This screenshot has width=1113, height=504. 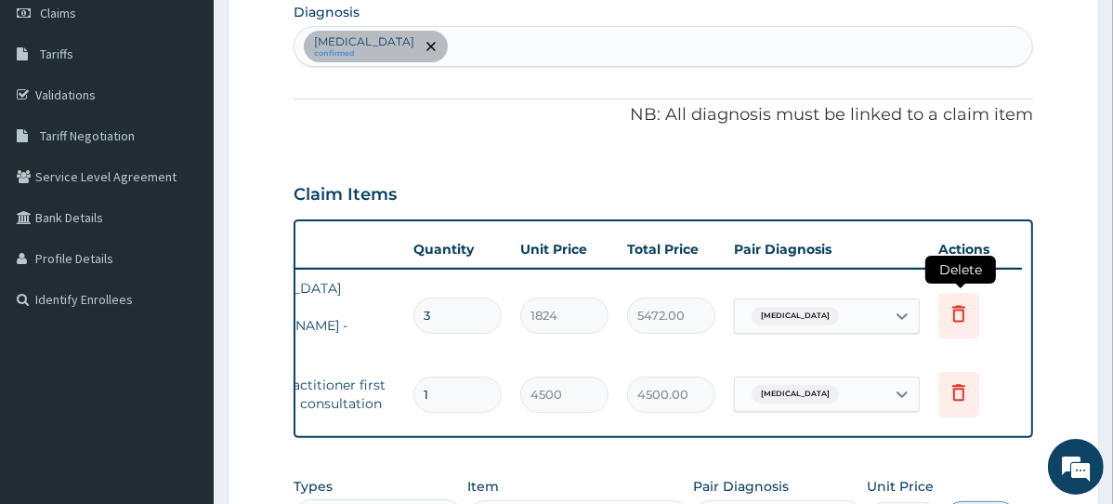 I want to click on span: Delete, so click(x=961, y=269).